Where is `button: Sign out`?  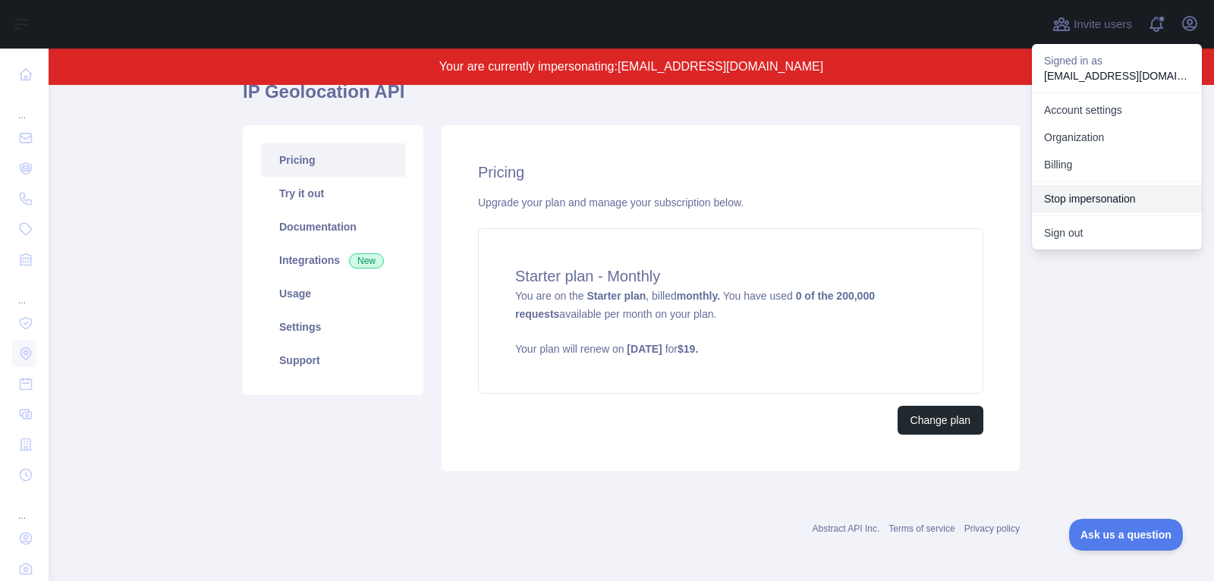
button: Sign out is located at coordinates (1117, 233).